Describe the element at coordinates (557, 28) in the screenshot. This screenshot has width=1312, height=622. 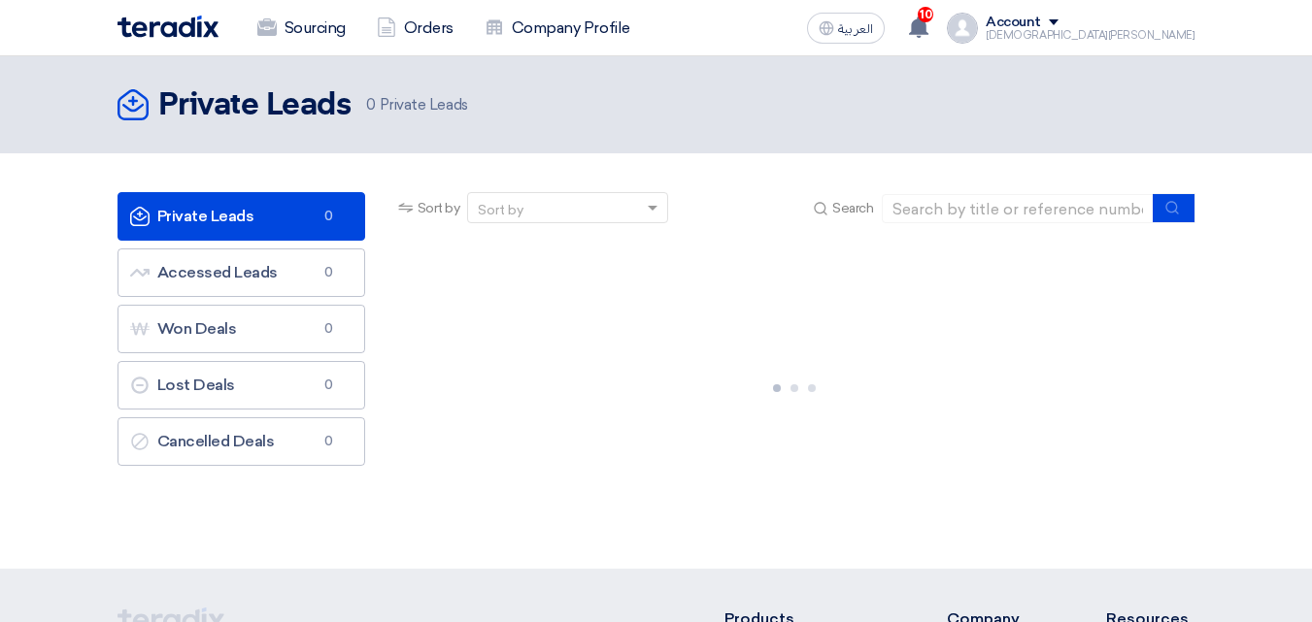
I see `a: Company Profile` at that location.